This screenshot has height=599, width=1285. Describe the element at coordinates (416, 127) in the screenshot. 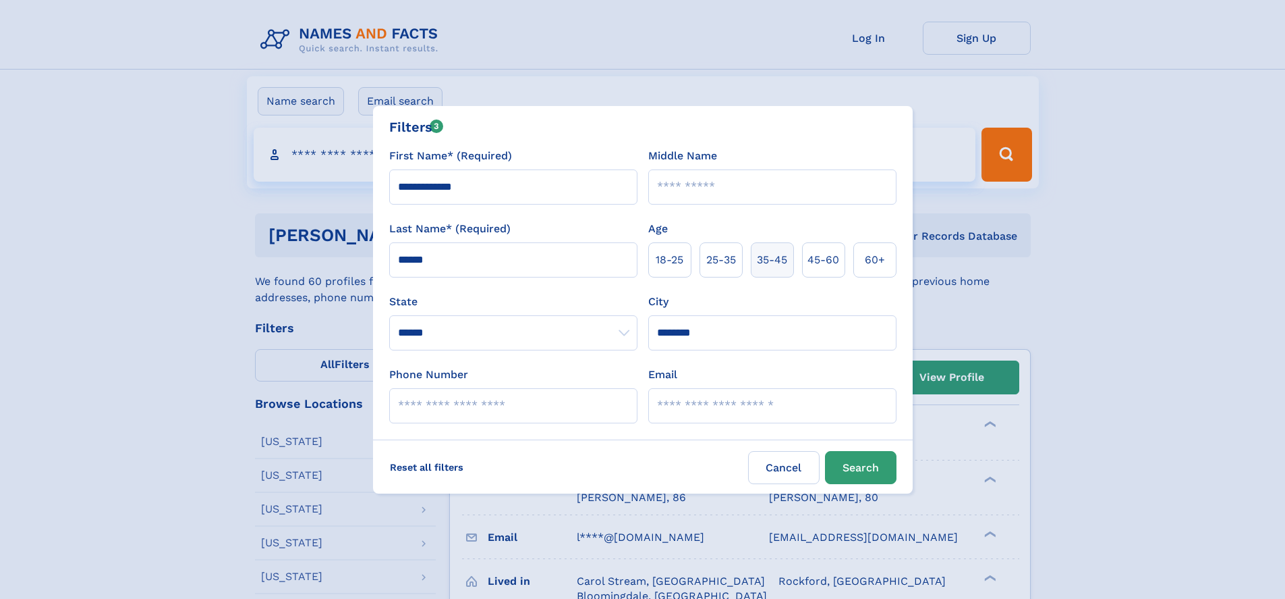

I see `div: Filters` at that location.